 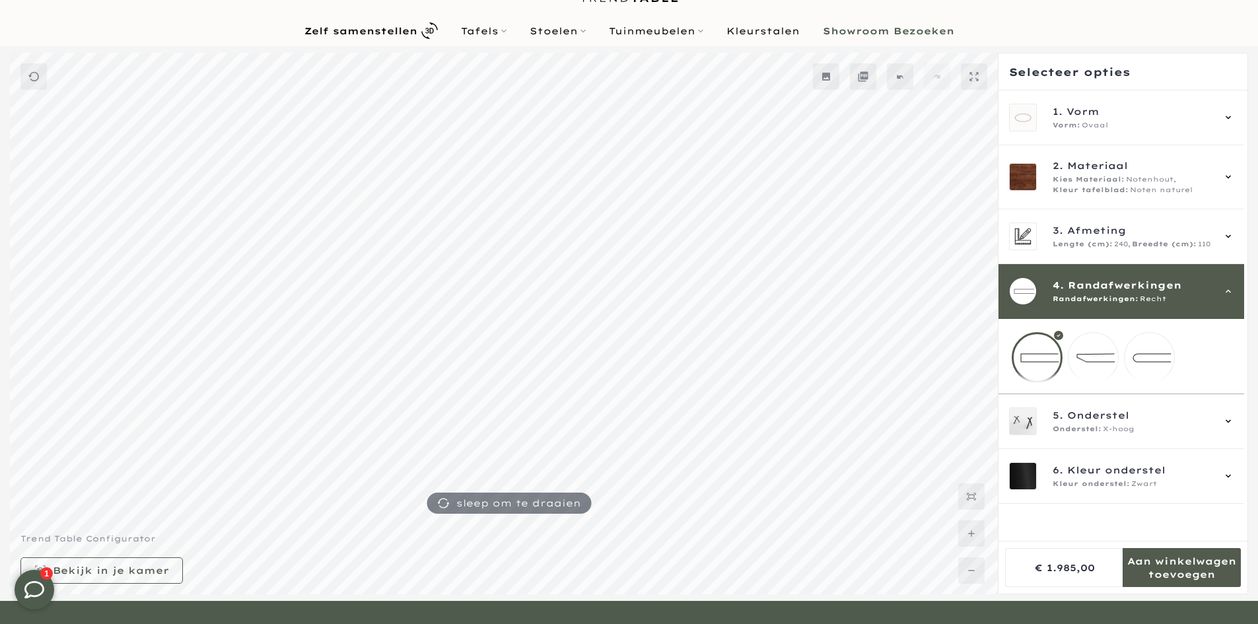 I want to click on a: Stoelen, so click(x=557, y=31).